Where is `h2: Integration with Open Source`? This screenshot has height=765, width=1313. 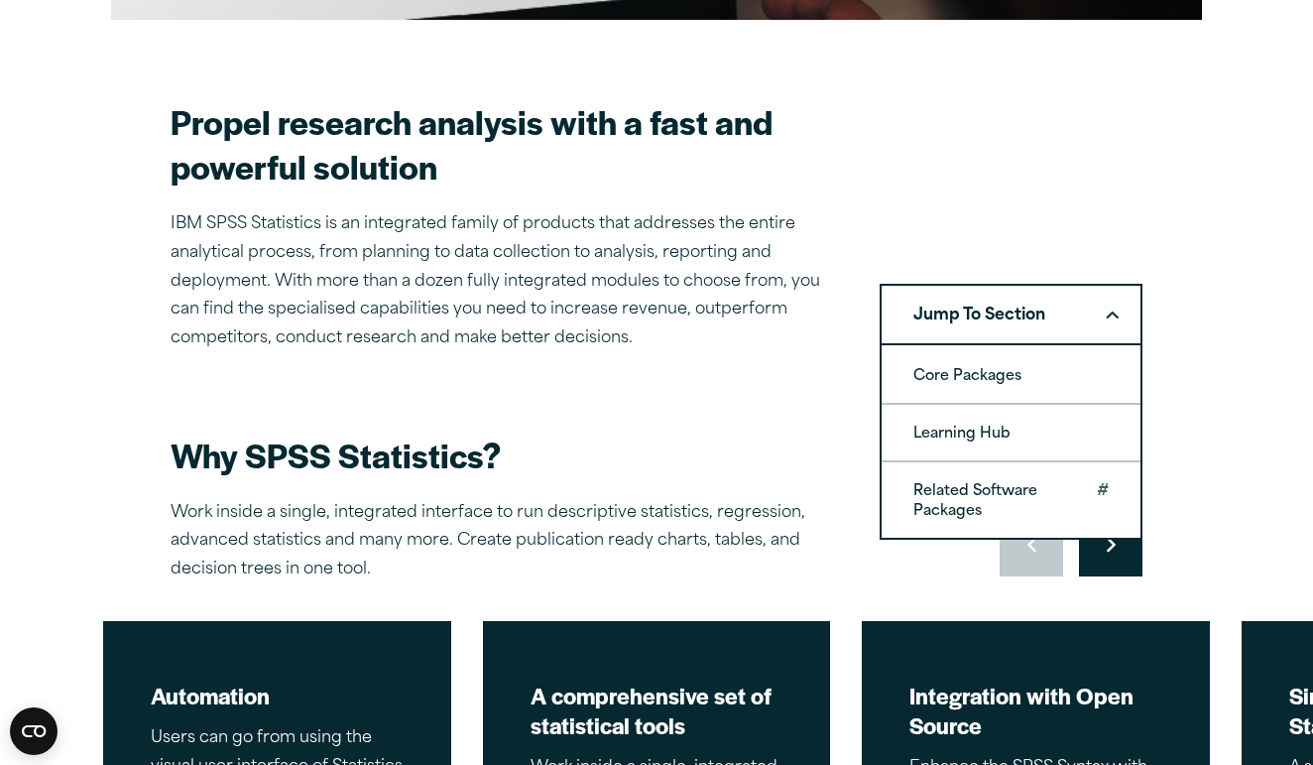 h2: Integration with Open Source is located at coordinates (1036, 710).